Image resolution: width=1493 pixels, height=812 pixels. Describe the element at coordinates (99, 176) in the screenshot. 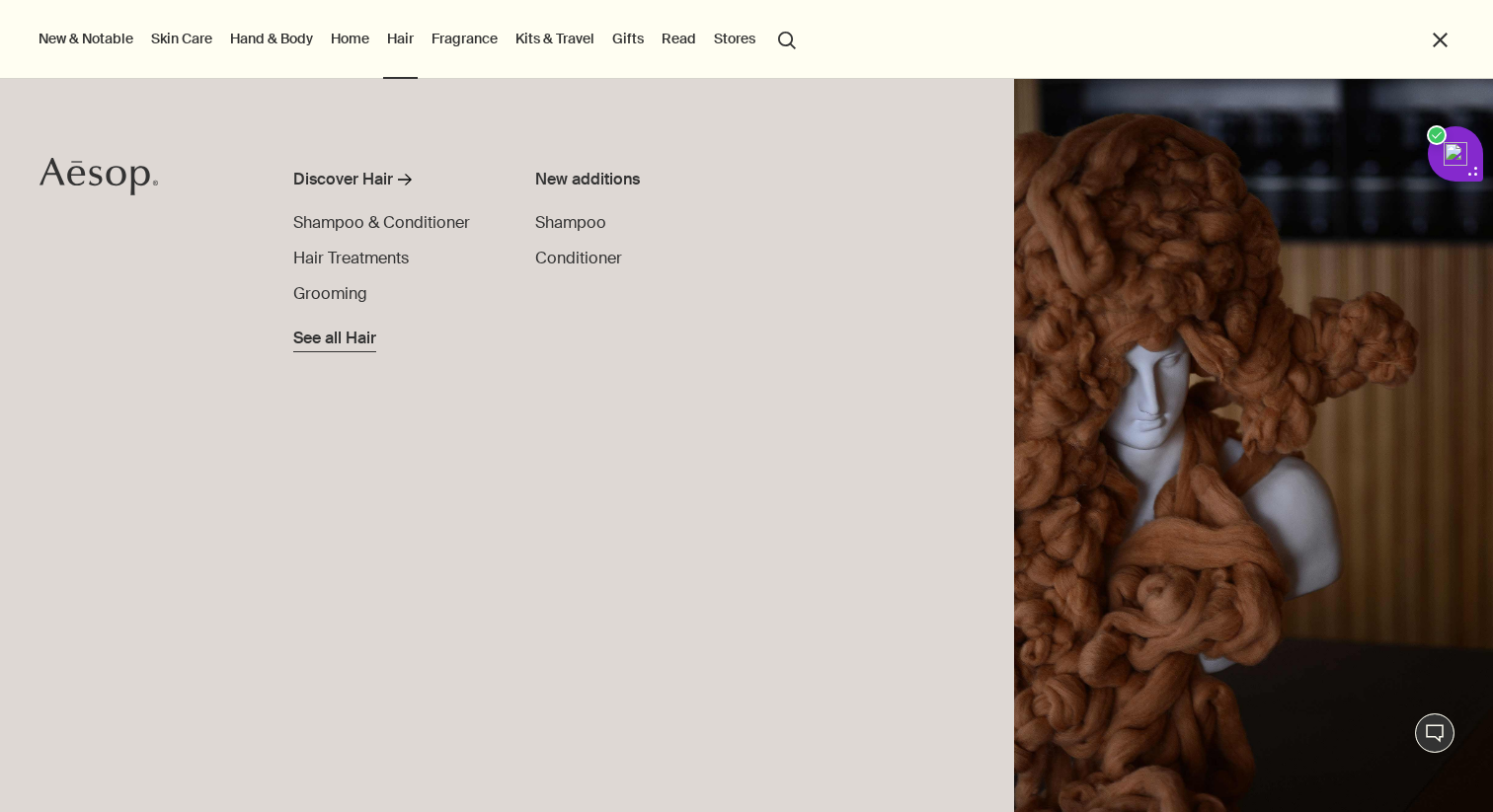

I see `svg: Aesop` at that location.